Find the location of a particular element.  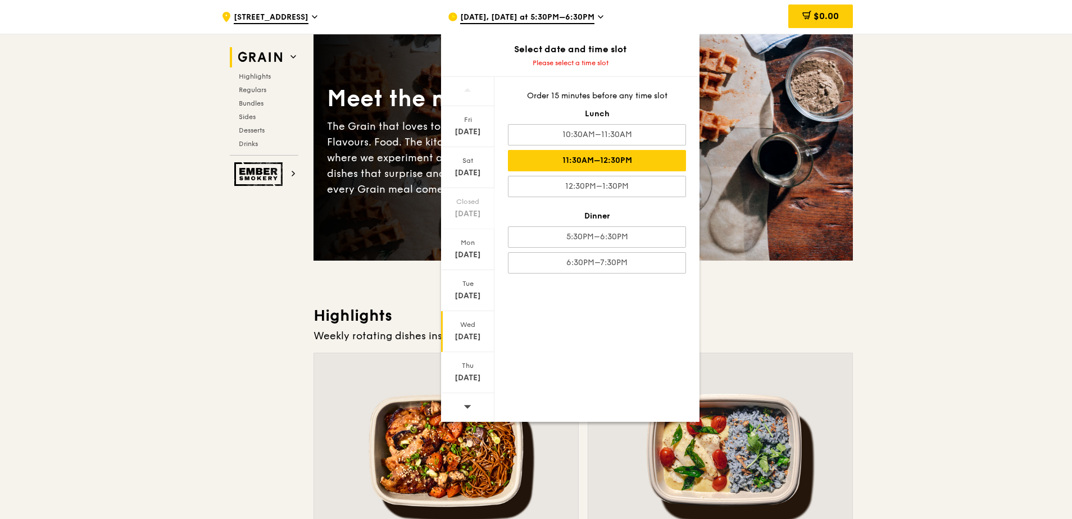

span: Bundles is located at coordinates (251, 103).